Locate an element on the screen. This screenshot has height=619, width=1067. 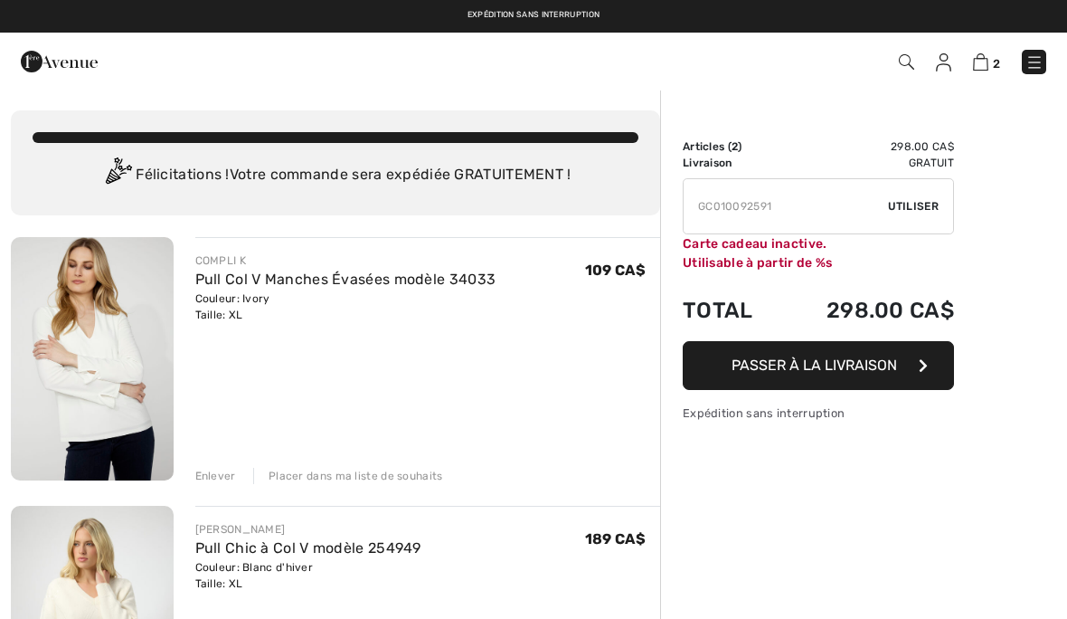
a: 2 is located at coordinates (987, 61).